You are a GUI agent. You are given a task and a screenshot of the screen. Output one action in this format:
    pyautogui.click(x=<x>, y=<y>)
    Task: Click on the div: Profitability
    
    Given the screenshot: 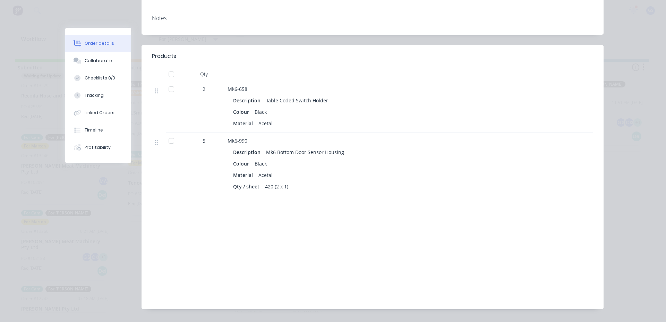 What is the action you would take?
    pyautogui.click(x=97, y=147)
    